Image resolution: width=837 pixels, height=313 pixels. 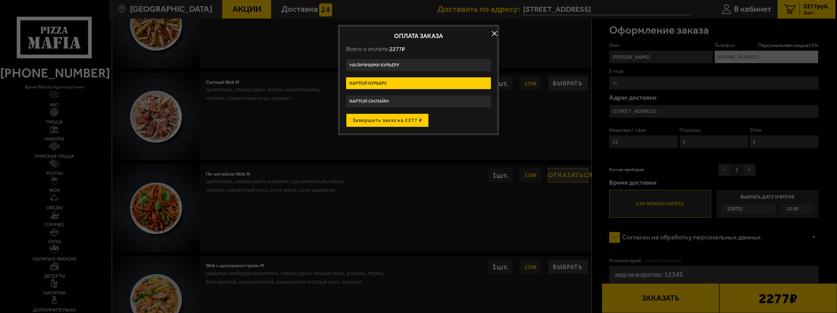 I want to click on button: Завершить заказ на 2277 ₽, so click(x=387, y=120).